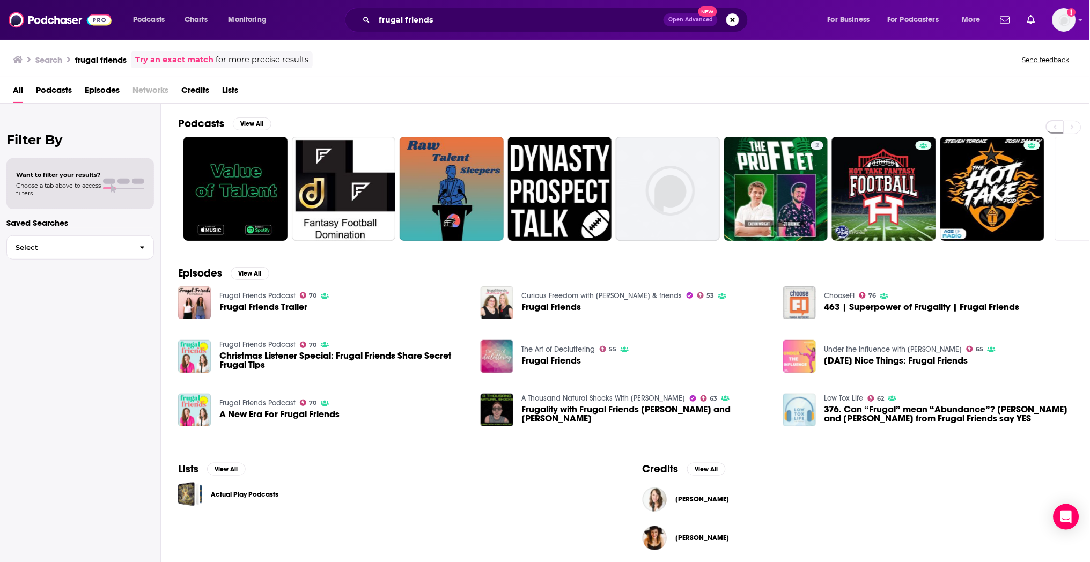 Image resolution: width=1090 pixels, height=562 pixels. Describe the element at coordinates (190, 494) in the screenshot. I see `span: Actual Play Podcasts` at that location.